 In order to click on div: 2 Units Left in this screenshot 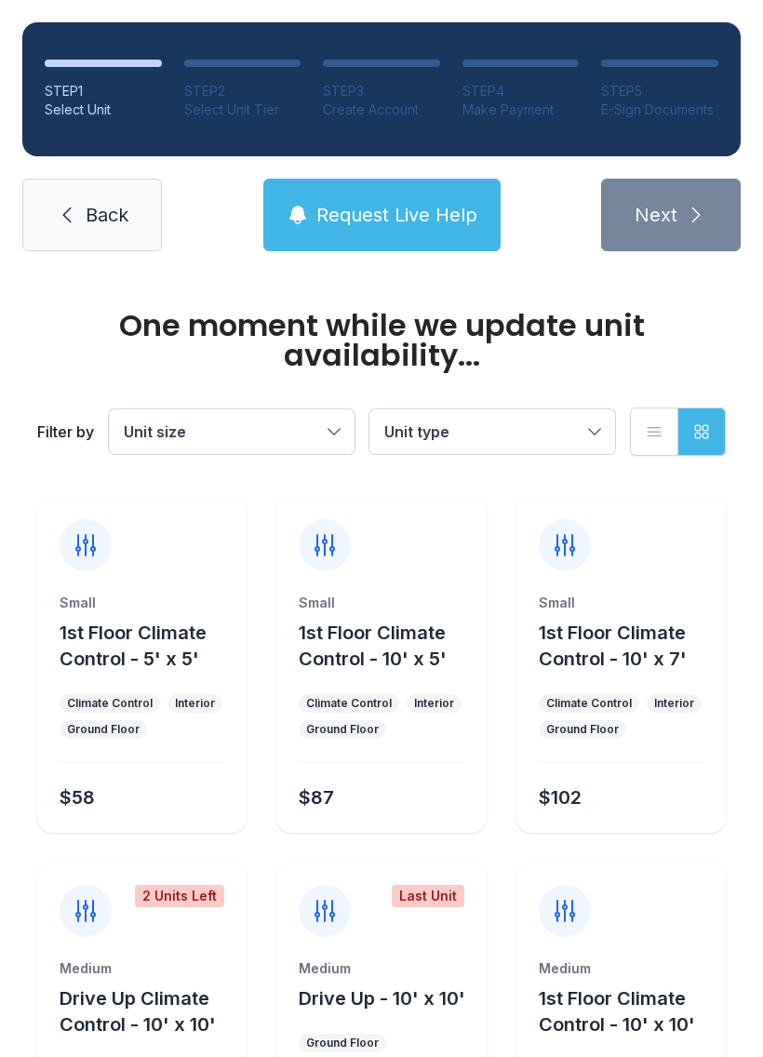, I will do `click(180, 896)`.